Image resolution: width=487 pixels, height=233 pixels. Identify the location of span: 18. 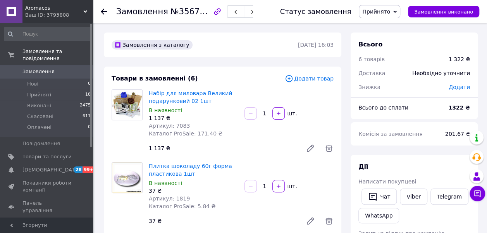
(88, 95).